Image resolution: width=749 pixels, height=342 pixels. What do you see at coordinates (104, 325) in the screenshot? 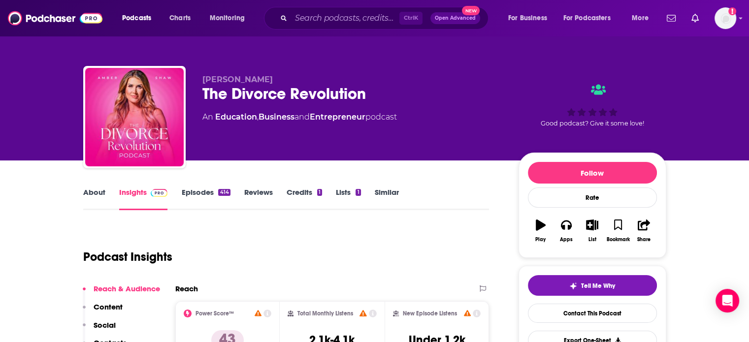
I see `p: Social` at bounding box center [104, 325].